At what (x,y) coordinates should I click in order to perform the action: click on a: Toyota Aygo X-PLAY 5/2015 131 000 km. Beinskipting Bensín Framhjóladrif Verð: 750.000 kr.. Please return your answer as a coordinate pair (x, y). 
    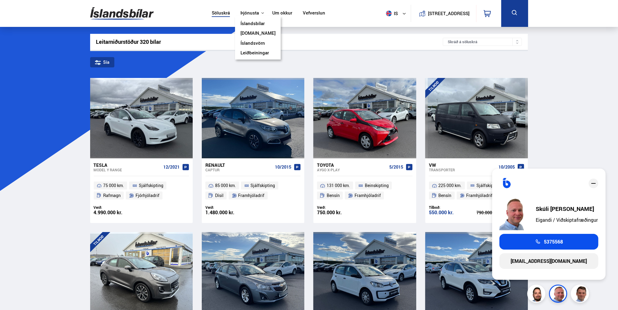
    Looking at the image, I should click on (364, 191).